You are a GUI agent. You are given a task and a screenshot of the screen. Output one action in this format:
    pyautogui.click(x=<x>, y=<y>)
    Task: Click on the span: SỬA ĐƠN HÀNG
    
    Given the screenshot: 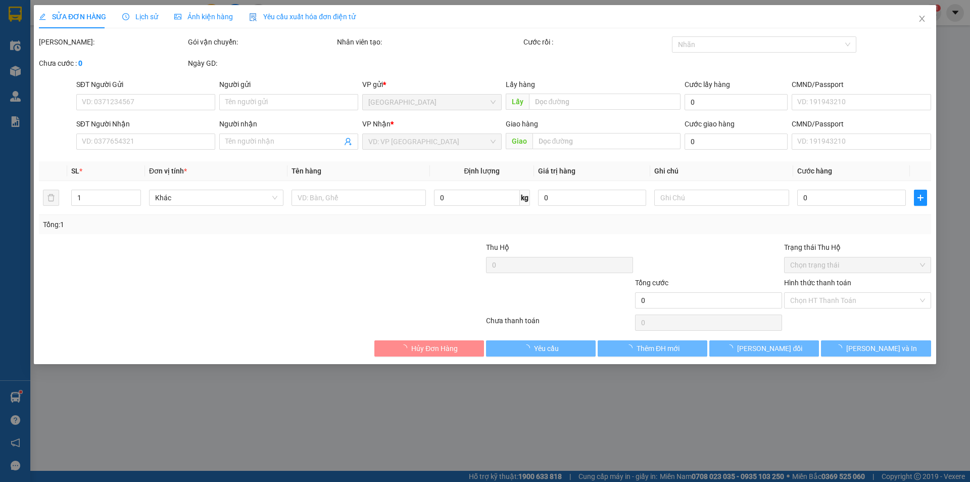 What is the action you would take?
    pyautogui.click(x=72, y=17)
    